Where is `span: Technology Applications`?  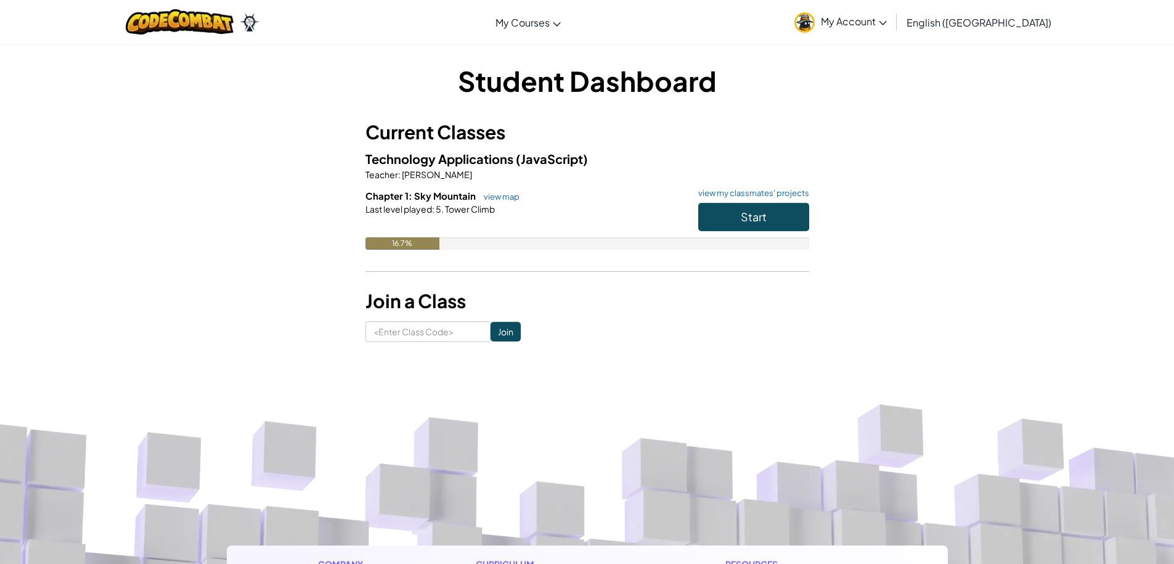
span: Technology Applications is located at coordinates (441, 158).